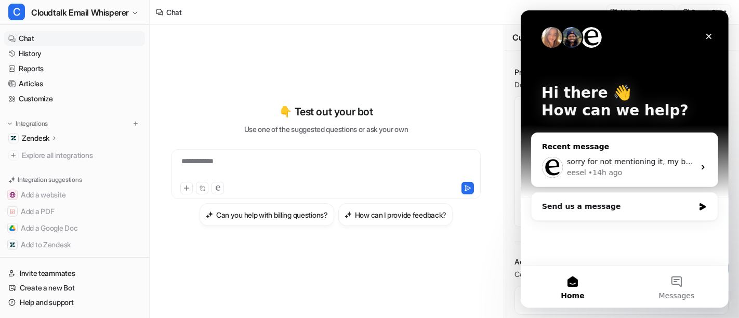 This screenshot has height=318, width=739. What do you see at coordinates (396, 215) in the screenshot?
I see `button: How can I provide feedback?How can I provide feedback?` at bounding box center [396, 215].